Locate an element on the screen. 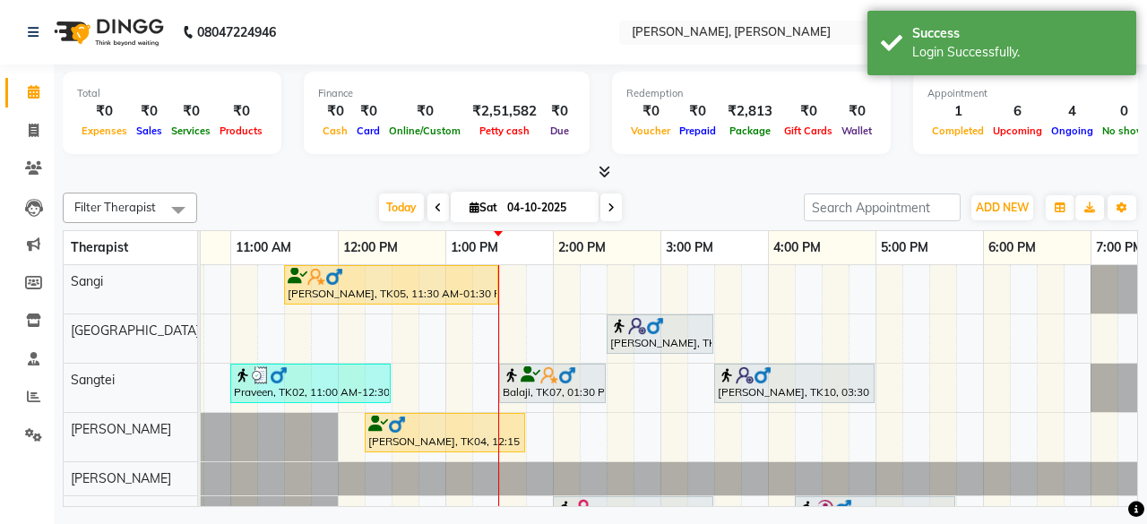 This screenshot has height=524, width=1147. span: Petty cash is located at coordinates (505, 131).